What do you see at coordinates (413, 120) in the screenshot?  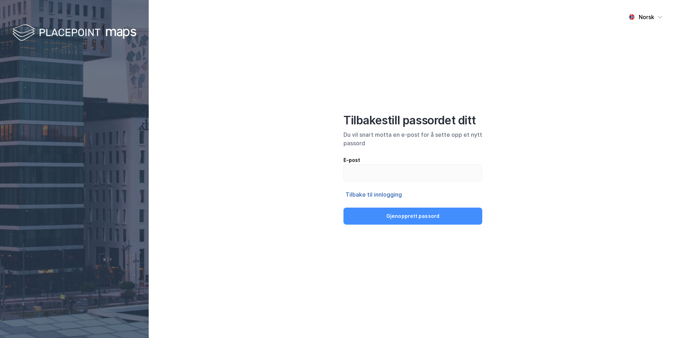 I see `div: Tilbakestill passordet ditt` at bounding box center [413, 120].